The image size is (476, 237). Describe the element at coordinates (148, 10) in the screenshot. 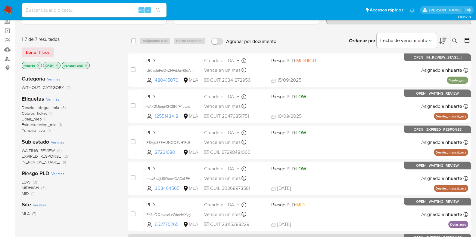

I see `span: s` at that location.